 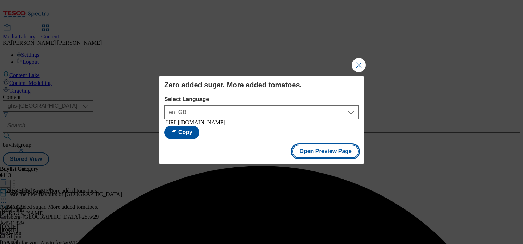 I want to click on button: Copy, so click(x=182, y=132).